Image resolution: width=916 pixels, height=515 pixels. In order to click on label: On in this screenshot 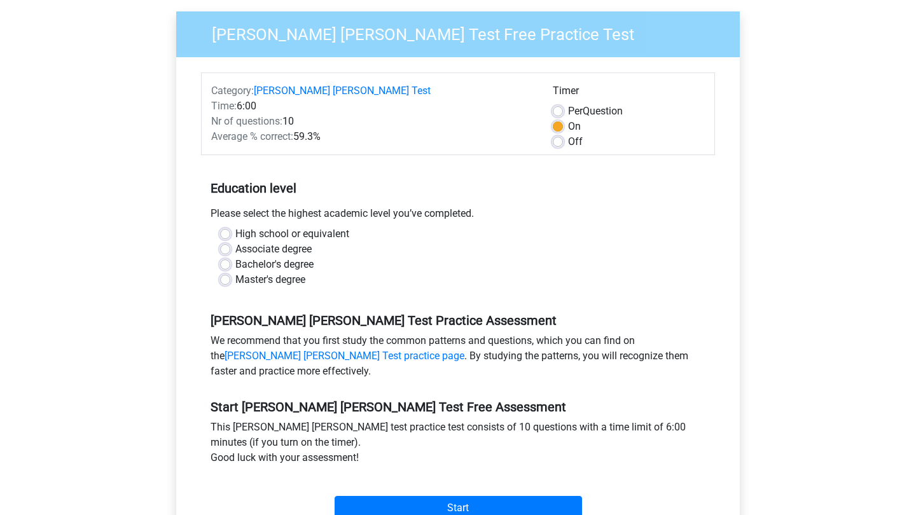, I will do `click(574, 127)`.